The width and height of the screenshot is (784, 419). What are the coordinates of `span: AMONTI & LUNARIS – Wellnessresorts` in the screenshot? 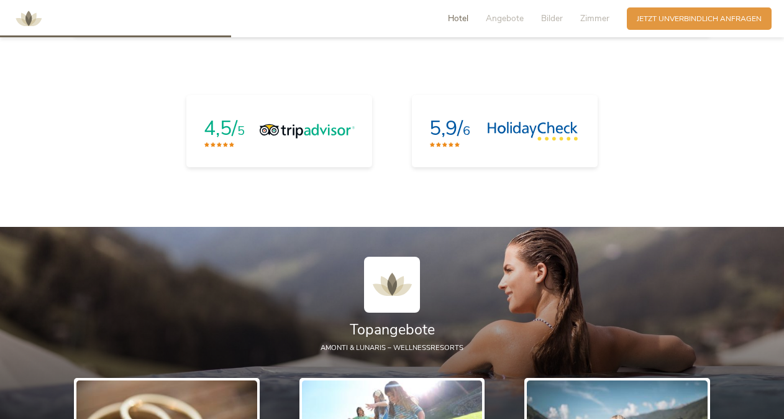 It's located at (392, 347).